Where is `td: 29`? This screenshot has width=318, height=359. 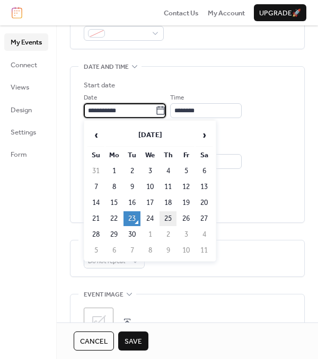
td: 29 is located at coordinates (114, 235).